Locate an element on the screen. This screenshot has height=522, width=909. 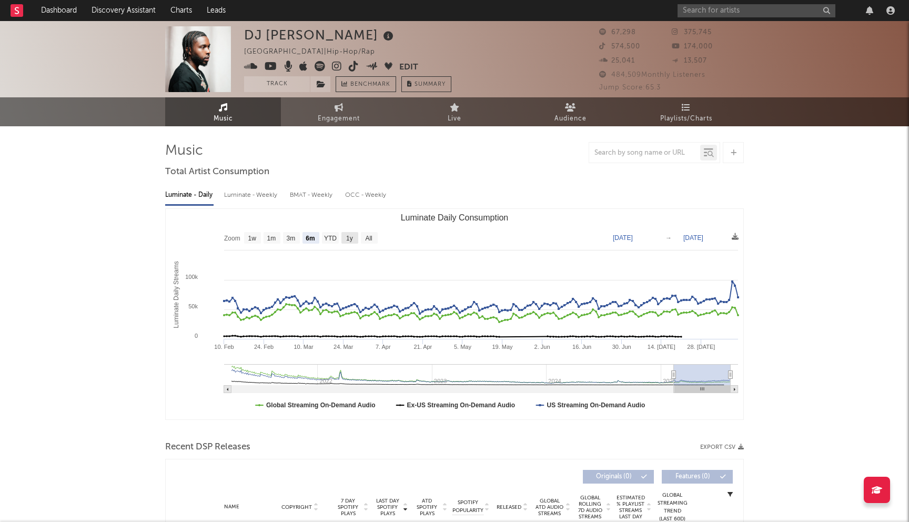
span: 484,509 Monthly Listeners is located at coordinates (652, 75).